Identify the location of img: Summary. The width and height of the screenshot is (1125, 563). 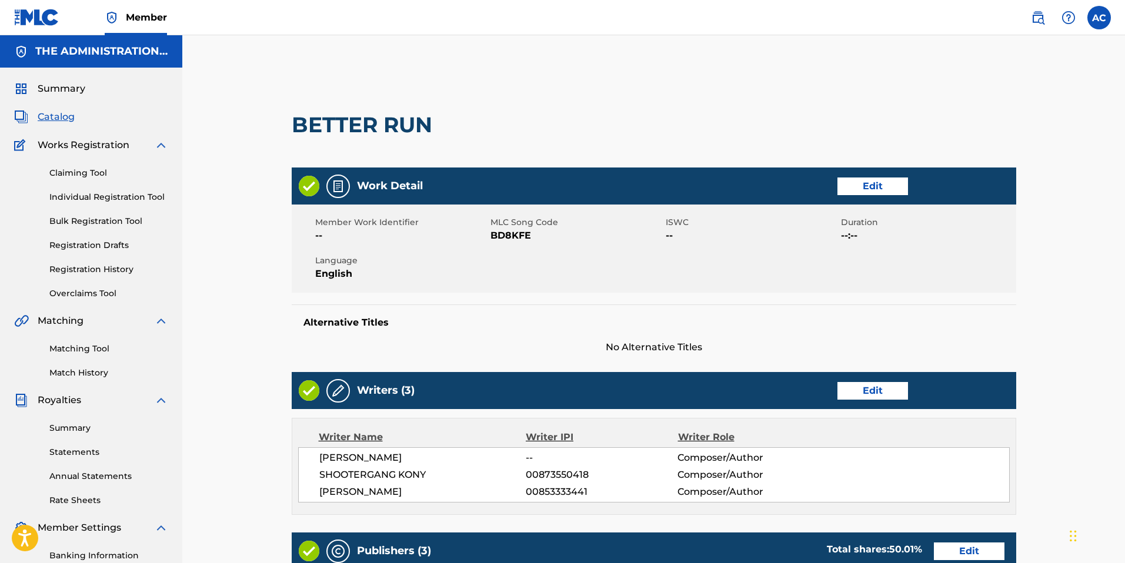
(21, 89).